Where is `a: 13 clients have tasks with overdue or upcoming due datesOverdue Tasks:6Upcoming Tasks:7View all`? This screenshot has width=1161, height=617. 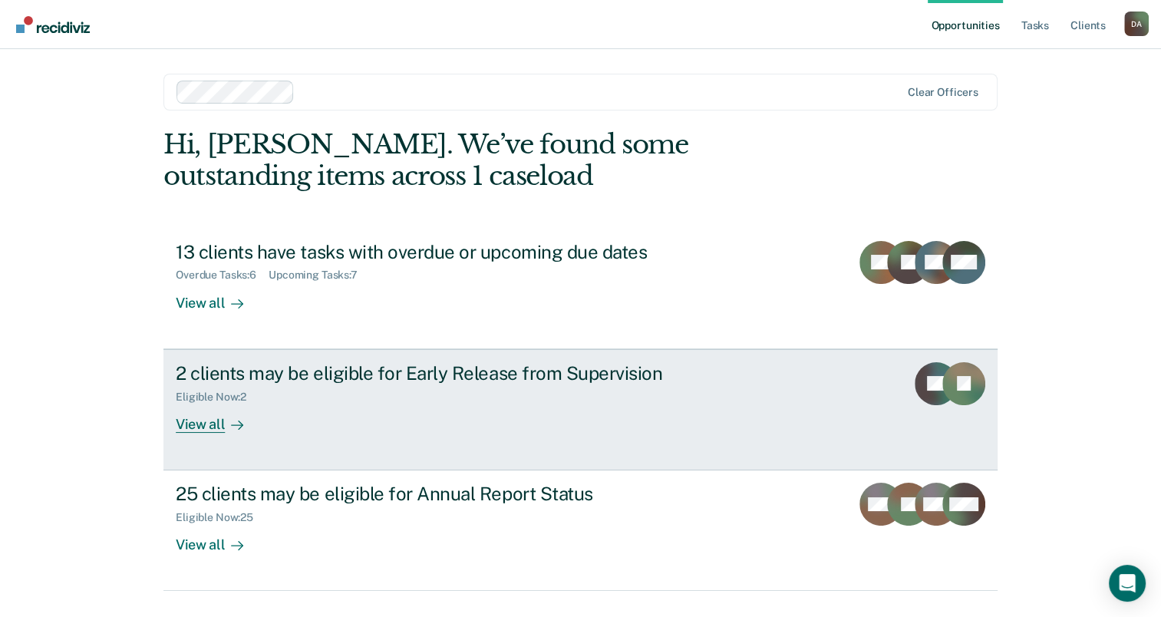
a: 13 clients have tasks with overdue or upcoming due datesOverdue Tasks:6Upcoming Tasks:7View all is located at coordinates (580, 289).